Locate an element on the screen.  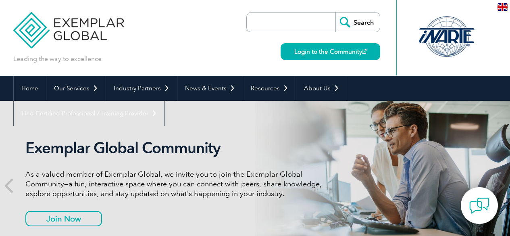
img: contact-chat.png is located at coordinates (479, 206).